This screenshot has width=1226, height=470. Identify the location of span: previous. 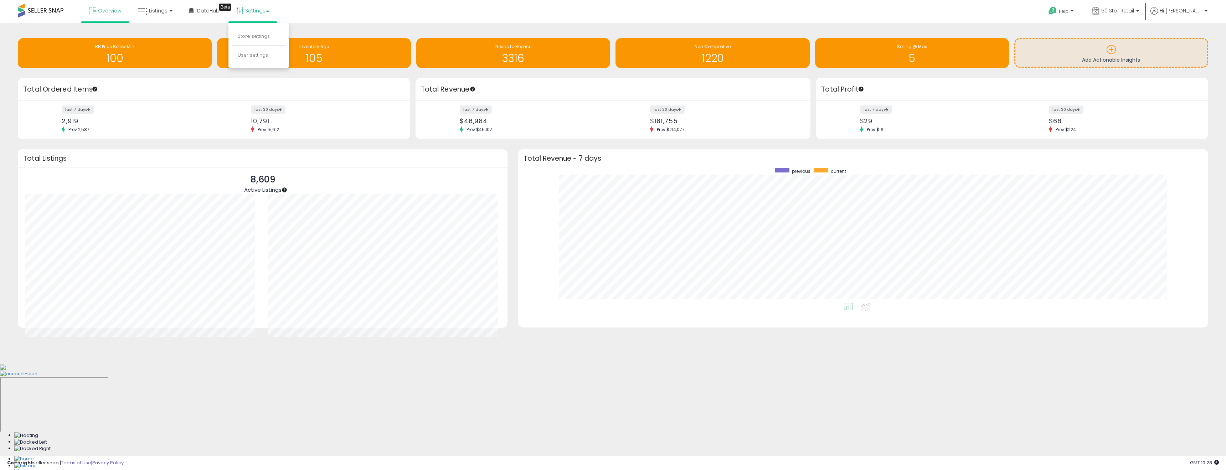
(801, 171).